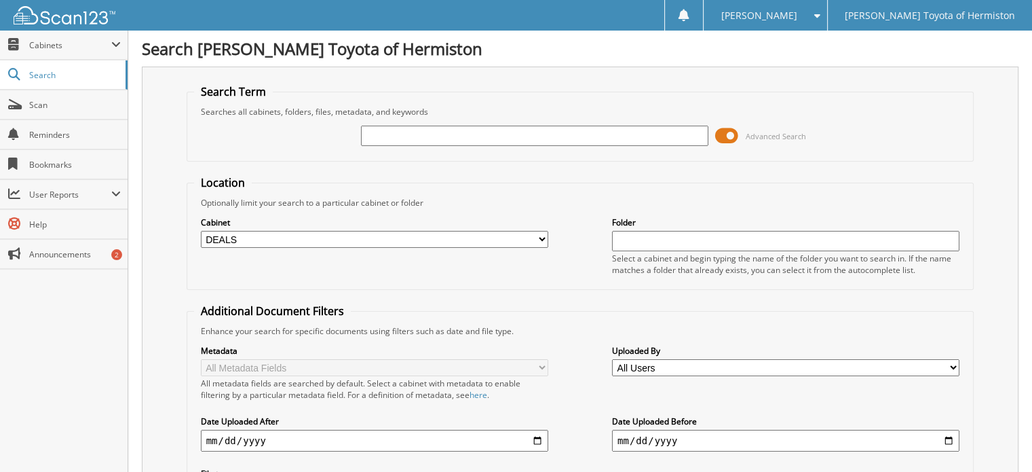 The image size is (1032, 472). I want to click on input: end, so click(786, 440).